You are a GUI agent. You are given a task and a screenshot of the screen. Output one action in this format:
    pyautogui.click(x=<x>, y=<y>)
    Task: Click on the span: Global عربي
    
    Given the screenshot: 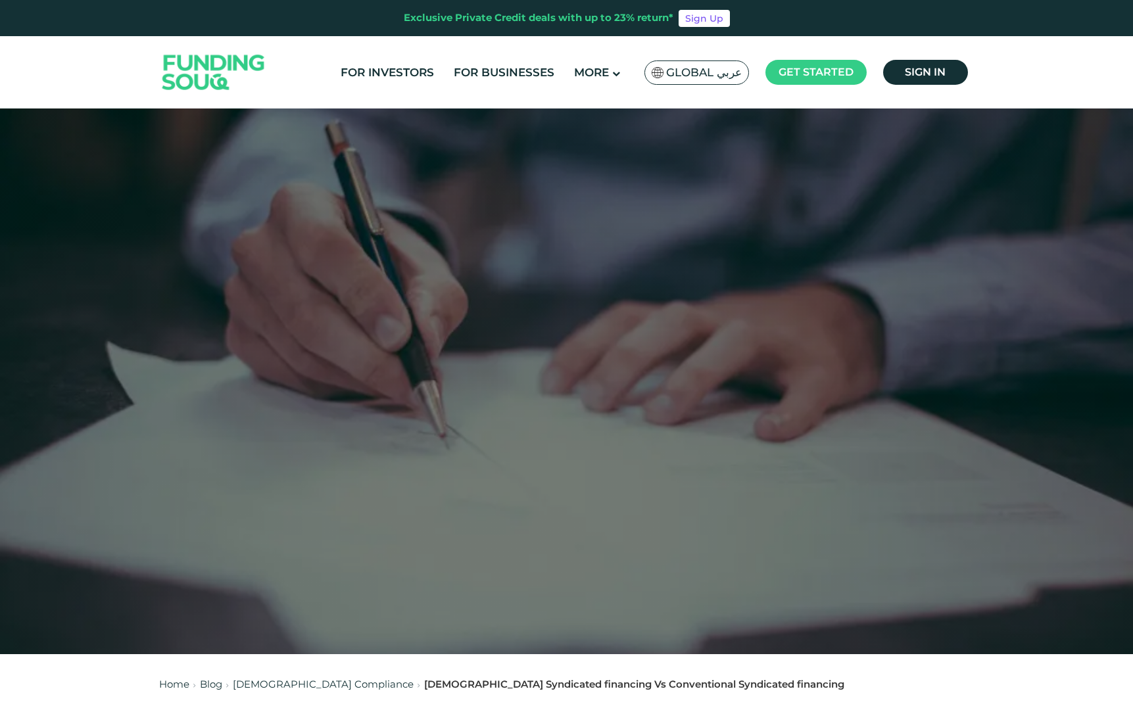 What is the action you would take?
    pyautogui.click(x=704, y=72)
    